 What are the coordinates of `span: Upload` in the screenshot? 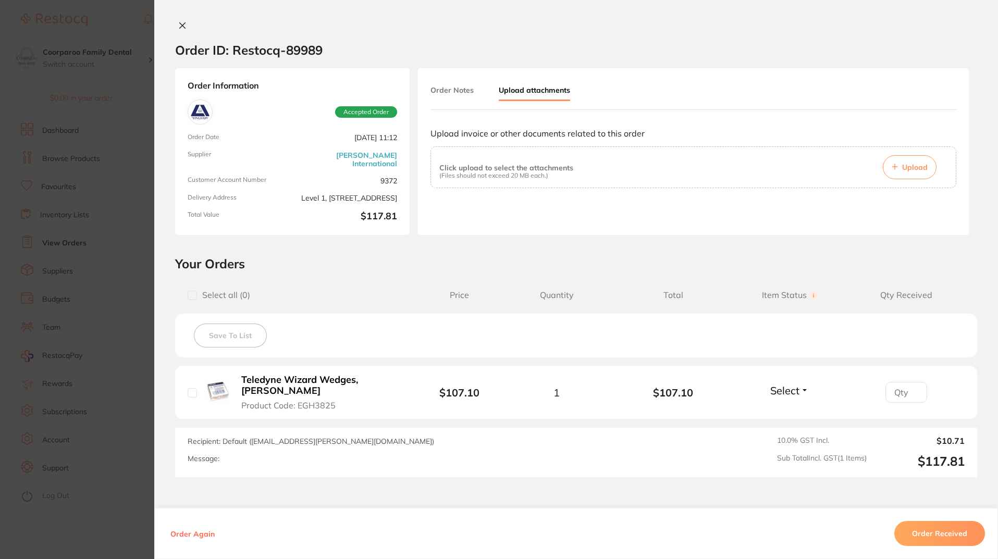 It's located at (915, 167).